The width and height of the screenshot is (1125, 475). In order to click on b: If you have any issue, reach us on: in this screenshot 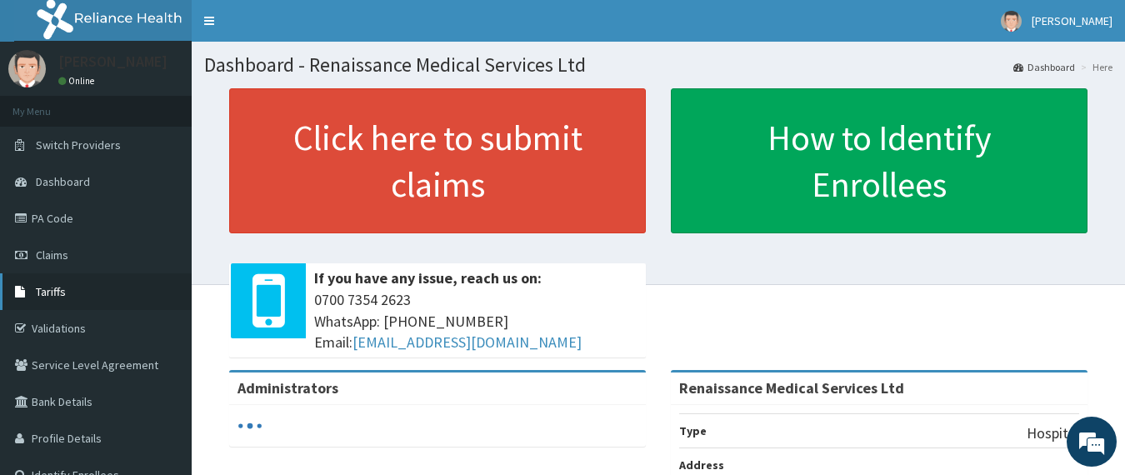, I will do `click(427, 277)`.